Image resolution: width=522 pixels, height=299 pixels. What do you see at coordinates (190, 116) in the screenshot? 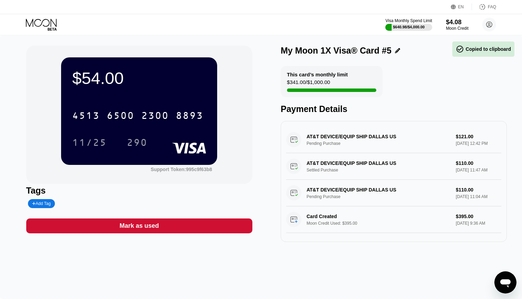
I see `div: 8893` at bounding box center [190, 116].